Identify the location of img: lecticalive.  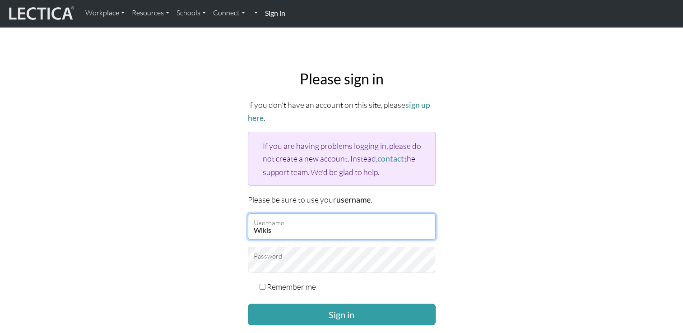
(41, 14).